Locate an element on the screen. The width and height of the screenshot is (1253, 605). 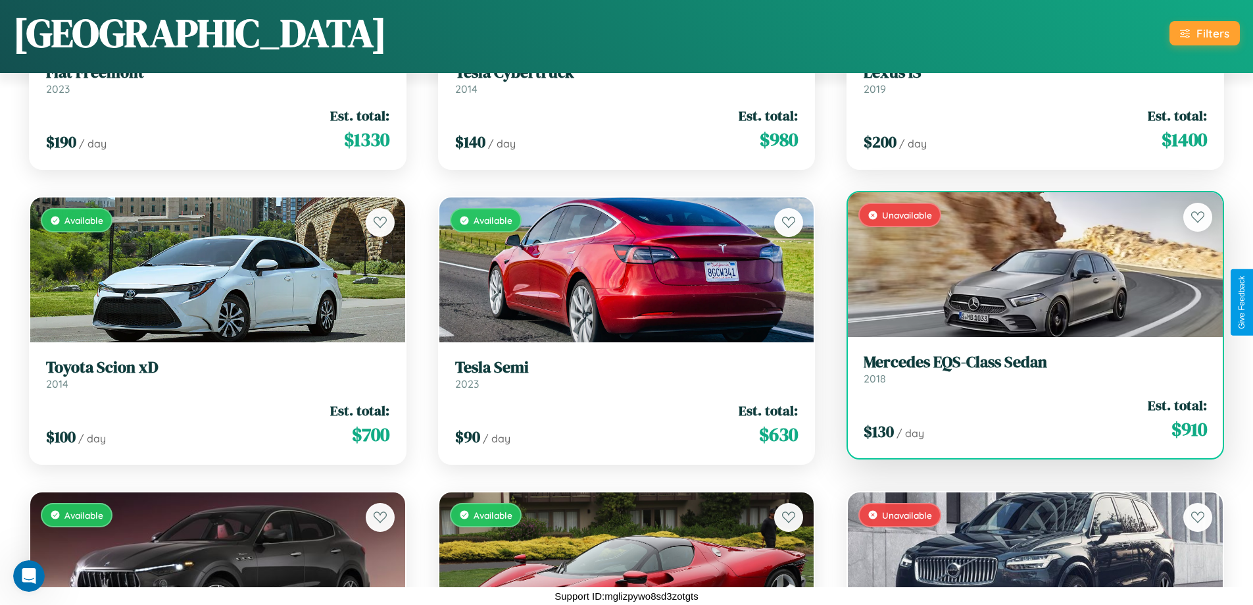
span: $ 140 is located at coordinates (470, 141).